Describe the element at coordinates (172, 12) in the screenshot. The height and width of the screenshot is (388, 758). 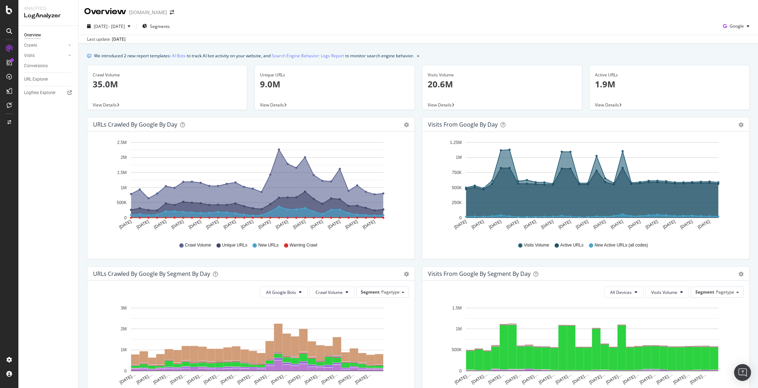
I see `div: arrow-right-arrow-left` at that location.